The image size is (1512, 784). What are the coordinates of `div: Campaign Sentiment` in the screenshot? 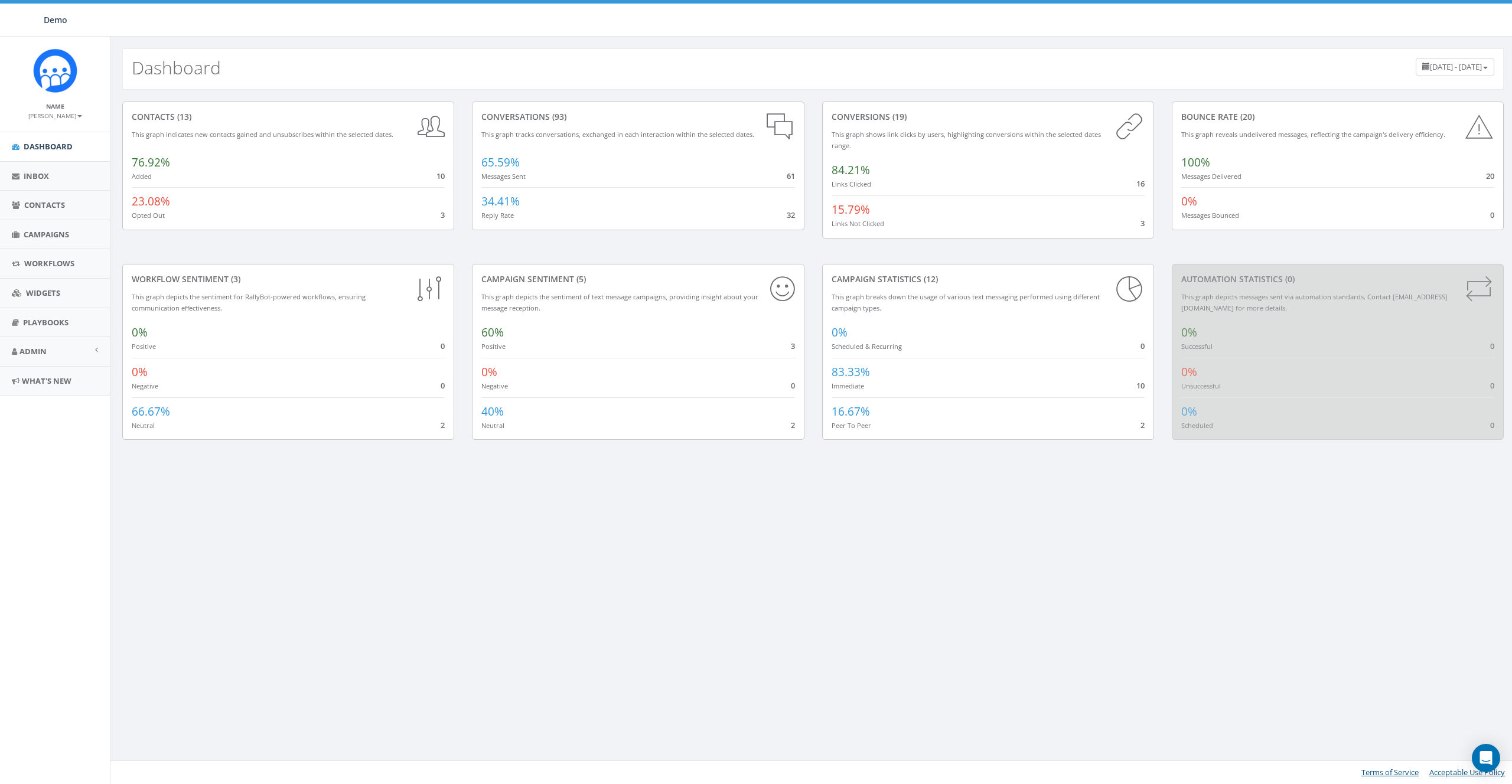 It's located at (638, 279).